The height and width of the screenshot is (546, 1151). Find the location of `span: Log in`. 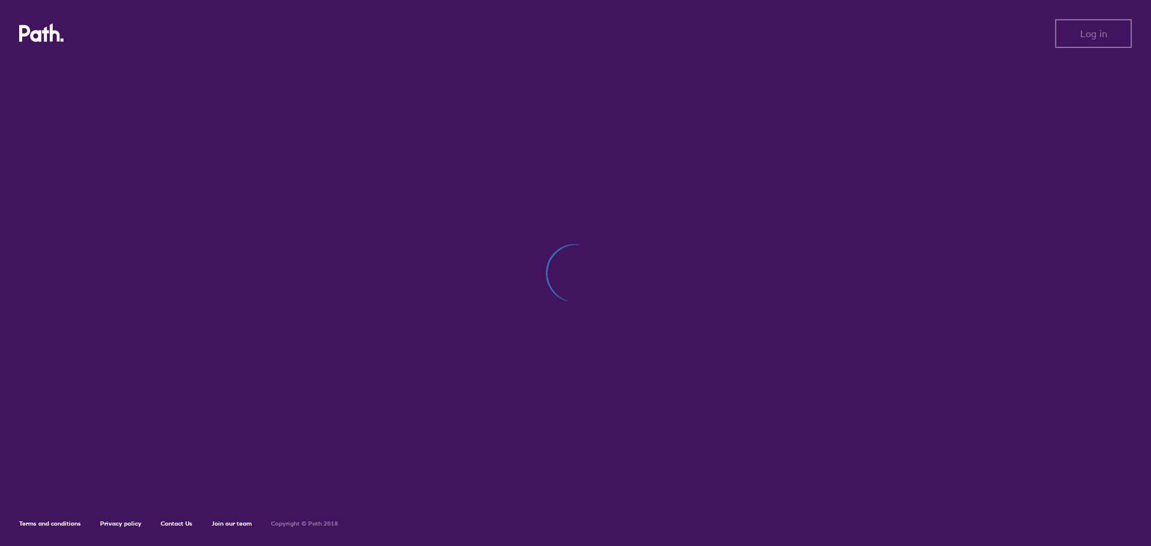

span: Log in is located at coordinates (1093, 34).